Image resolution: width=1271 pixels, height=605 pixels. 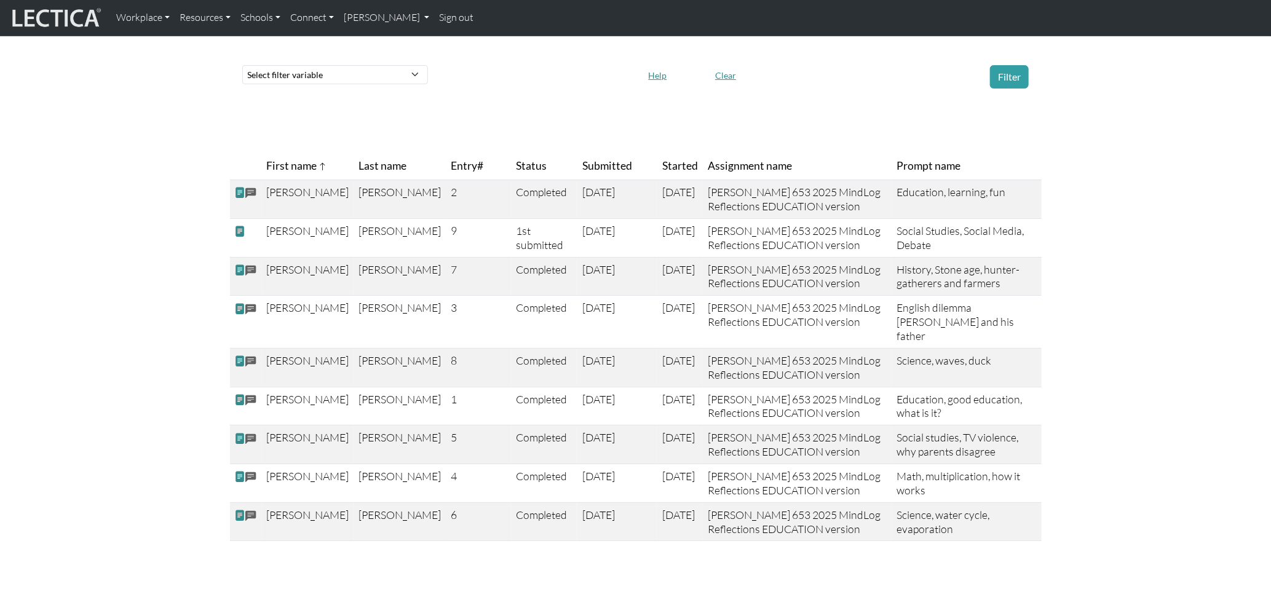 What do you see at coordinates (456, 18) in the screenshot?
I see `a: Sign out` at bounding box center [456, 18].